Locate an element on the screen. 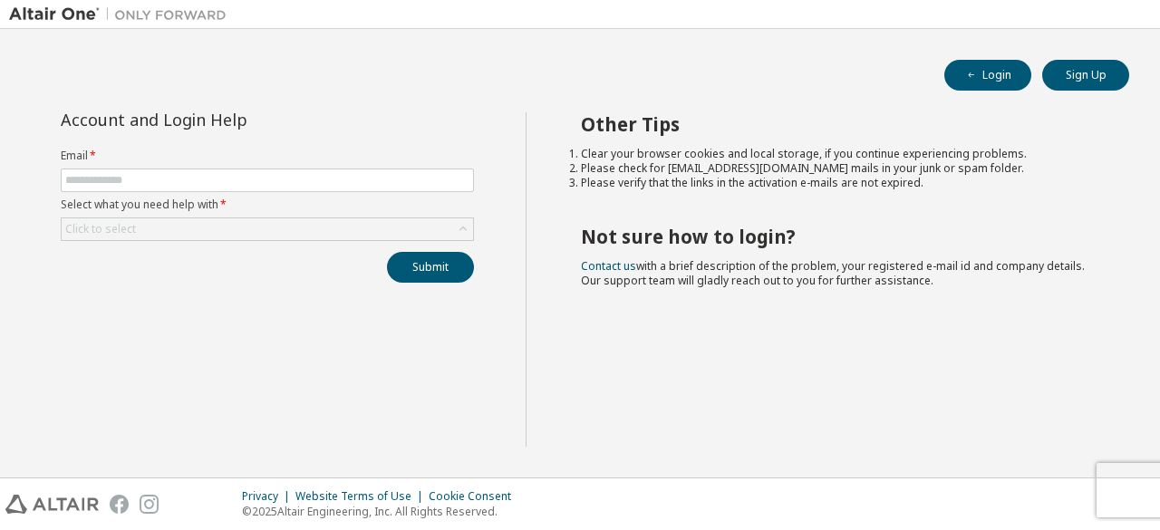 The height and width of the screenshot is (530, 1160). div: Cookie Consent is located at coordinates (475, 497).